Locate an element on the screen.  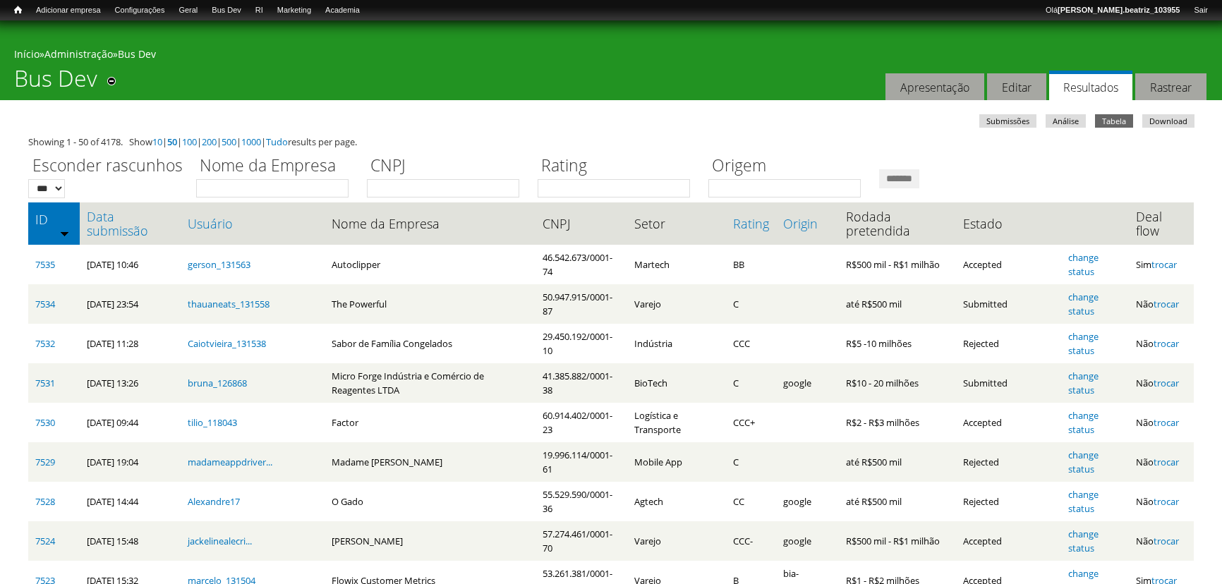
a: Academia is located at coordinates (342, 11).